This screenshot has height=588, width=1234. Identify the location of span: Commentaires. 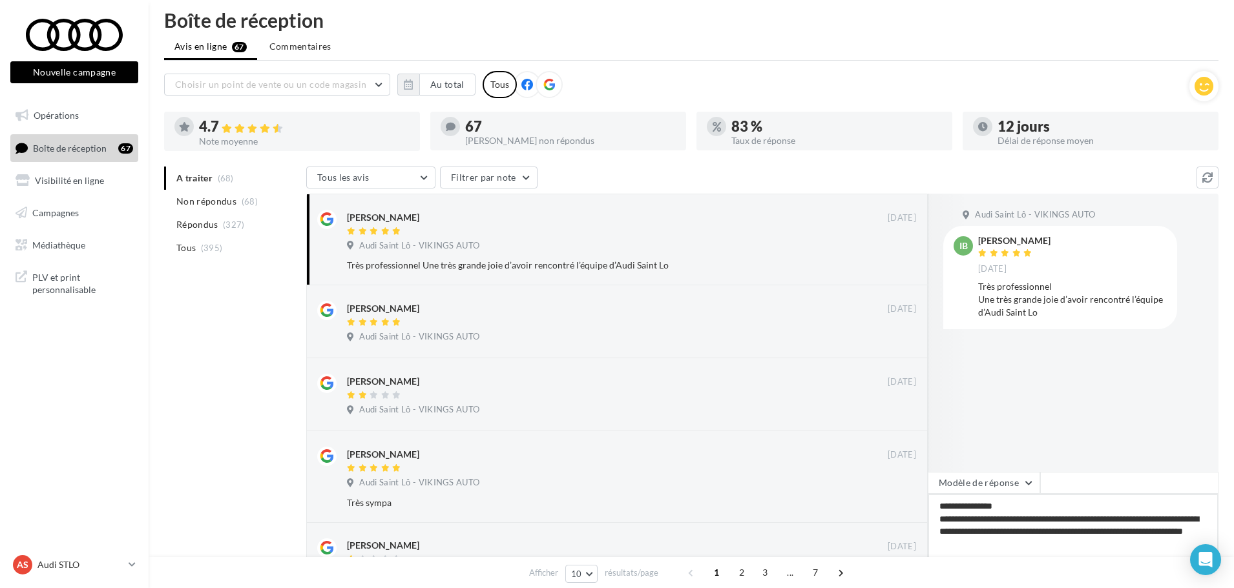
(300, 47).